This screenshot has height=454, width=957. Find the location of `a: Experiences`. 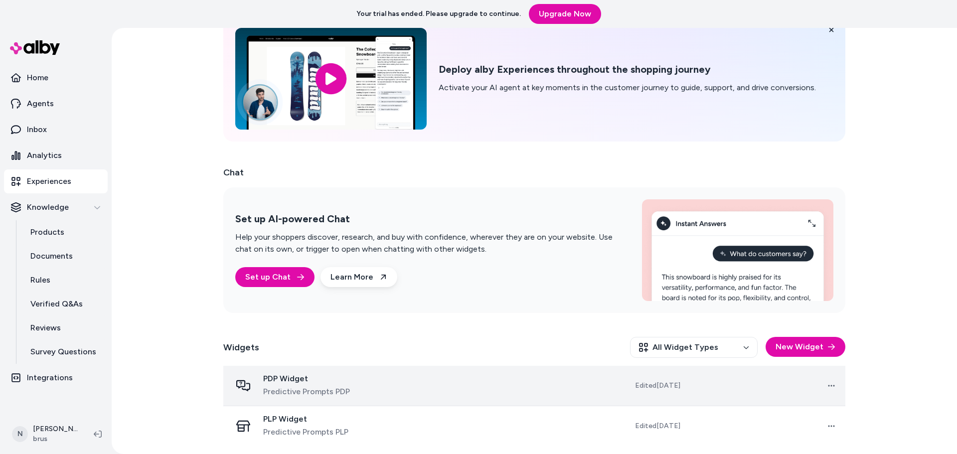

a: Experiences is located at coordinates (56, 182).